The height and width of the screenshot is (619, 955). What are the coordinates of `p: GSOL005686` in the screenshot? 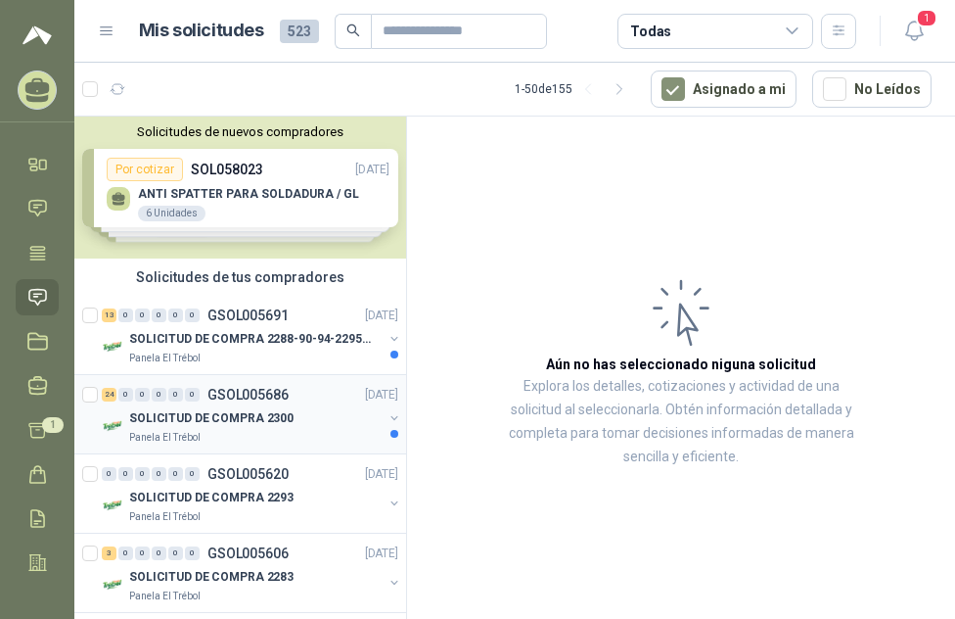 It's located at (248, 395).